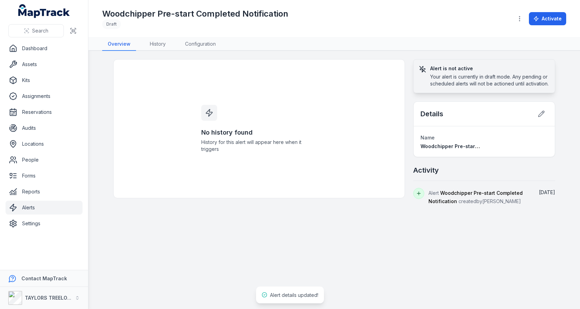 This screenshot has width=580, height=309. What do you see at coordinates (54, 297) in the screenshot?
I see `strong: TAYLORS TREELOPPING` at bounding box center [54, 297].